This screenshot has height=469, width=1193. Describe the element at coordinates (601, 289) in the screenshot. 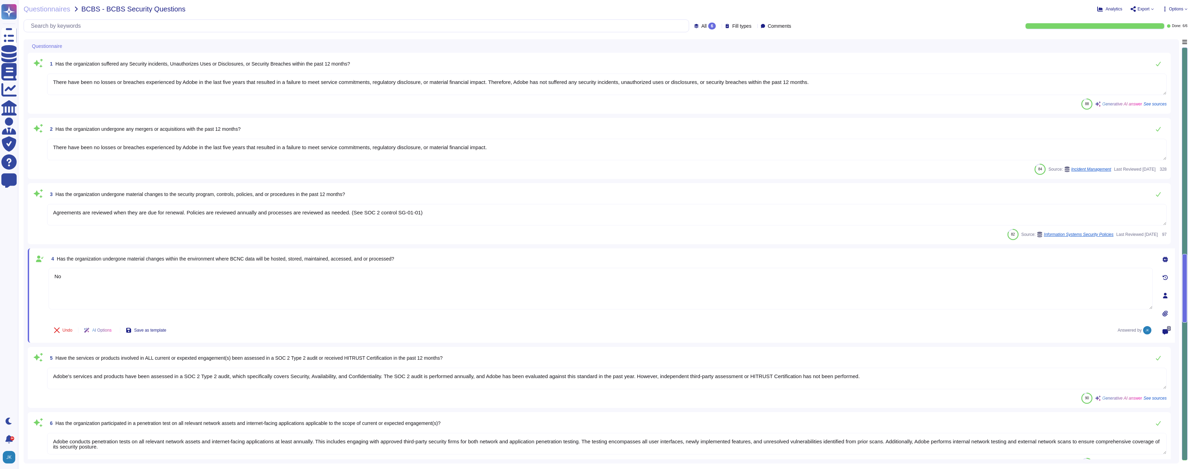

I see `textarea: To enrich screen reader interactions, please activate Accessibility in Grammarly extension settings` at that location.